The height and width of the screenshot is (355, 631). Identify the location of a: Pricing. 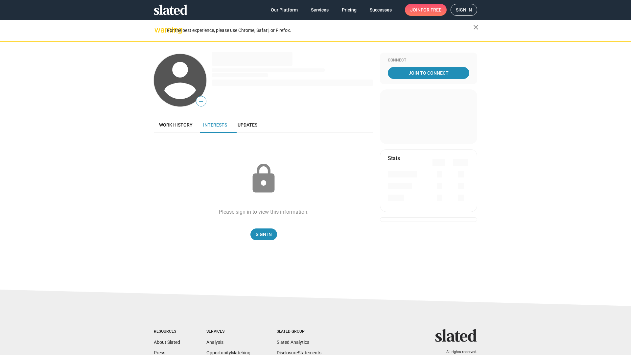
(349, 10).